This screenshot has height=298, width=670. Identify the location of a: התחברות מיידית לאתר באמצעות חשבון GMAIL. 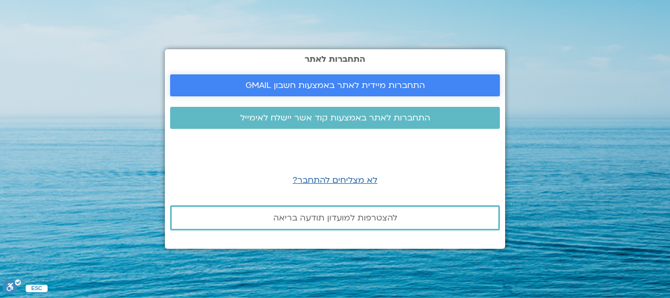
(335, 85).